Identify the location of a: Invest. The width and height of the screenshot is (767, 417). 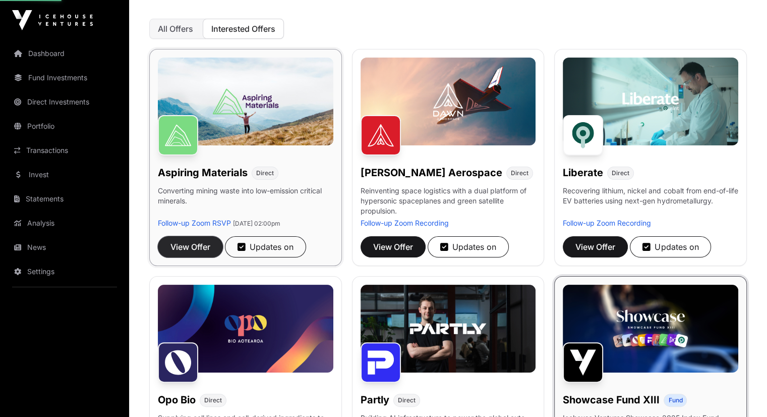
(65, 175).